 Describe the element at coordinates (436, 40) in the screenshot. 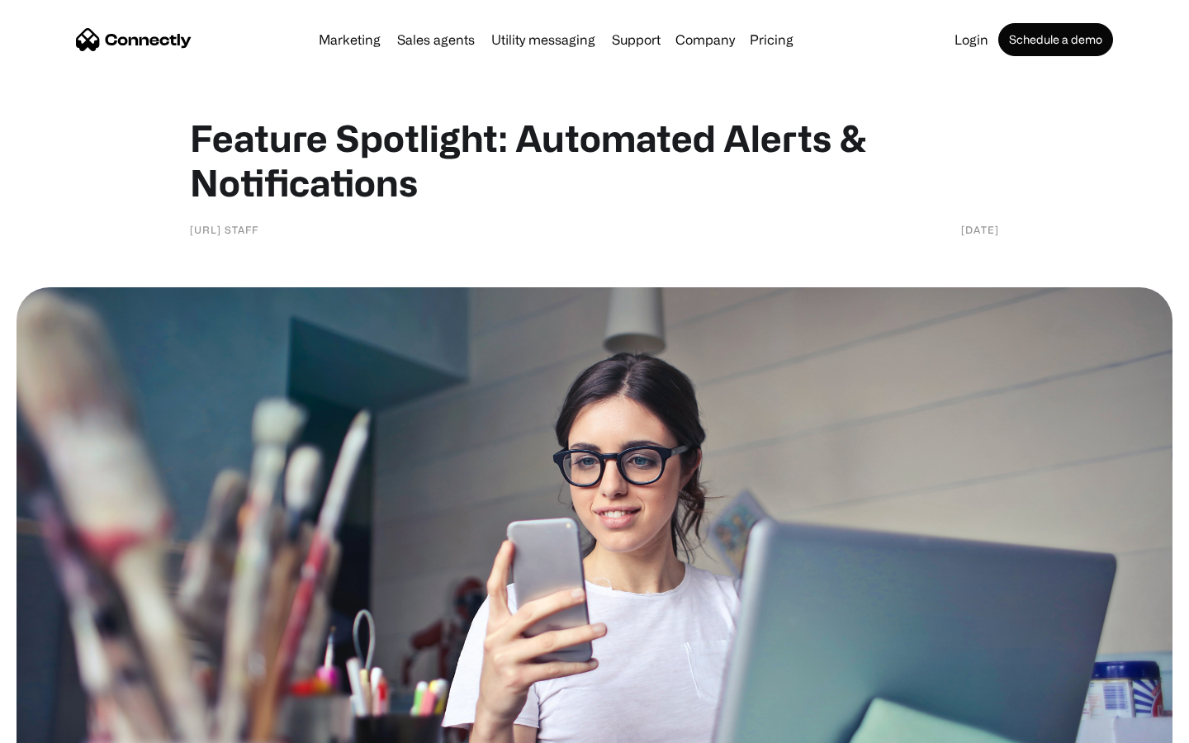

I see `a: Sales agents` at that location.